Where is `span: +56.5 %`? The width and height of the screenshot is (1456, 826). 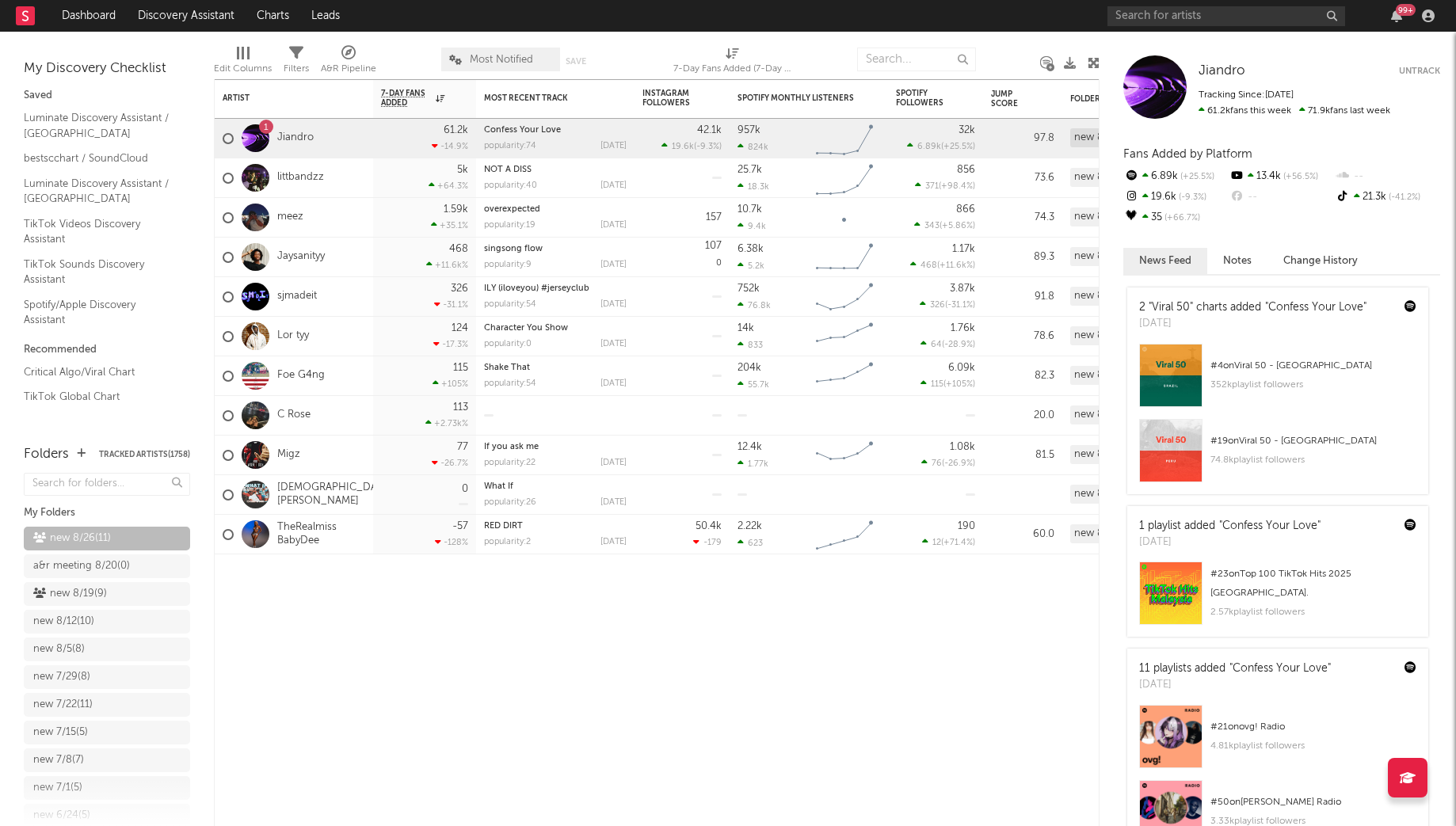
span: +56.5 % is located at coordinates (1300, 177).